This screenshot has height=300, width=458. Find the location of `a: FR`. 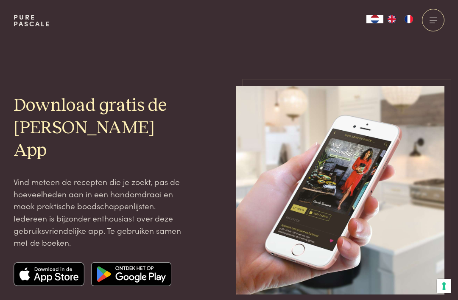

a: FR is located at coordinates (409, 19).